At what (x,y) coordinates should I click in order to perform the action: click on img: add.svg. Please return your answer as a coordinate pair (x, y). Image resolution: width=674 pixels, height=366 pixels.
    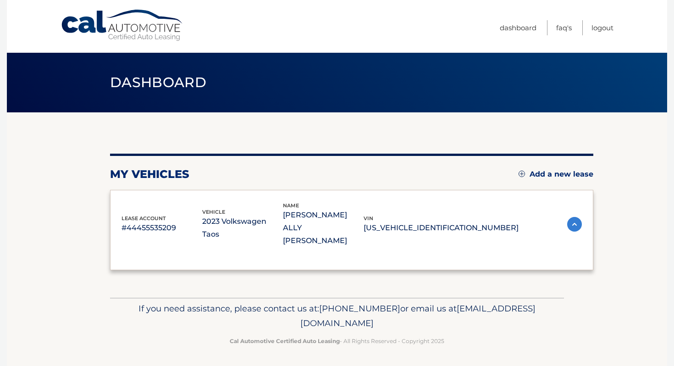
    Looking at the image, I should click on (522, 174).